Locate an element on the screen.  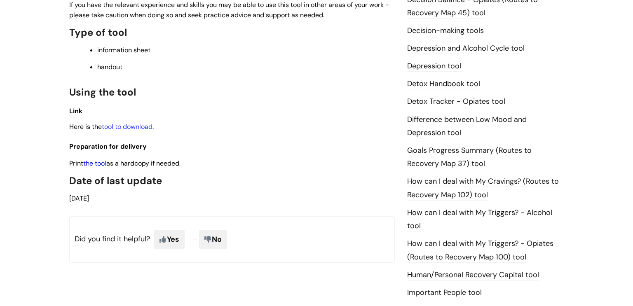
span: Here is the . is located at coordinates (111, 126).